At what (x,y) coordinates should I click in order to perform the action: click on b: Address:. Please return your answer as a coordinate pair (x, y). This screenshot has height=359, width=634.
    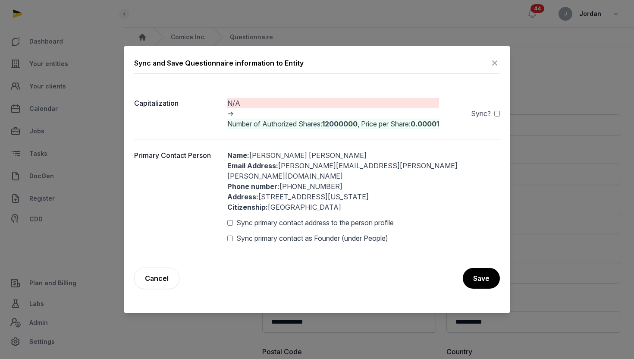
    Looking at the image, I should click on (243, 197).